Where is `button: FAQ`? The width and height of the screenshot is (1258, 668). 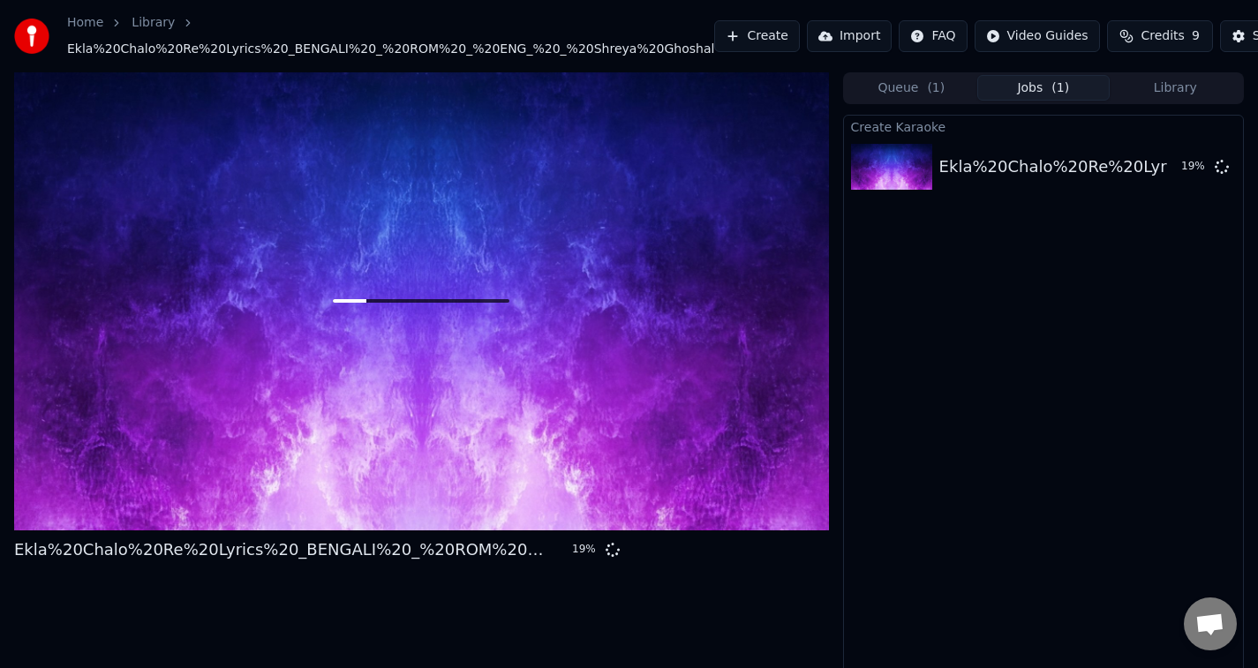
button: FAQ is located at coordinates (932, 36).